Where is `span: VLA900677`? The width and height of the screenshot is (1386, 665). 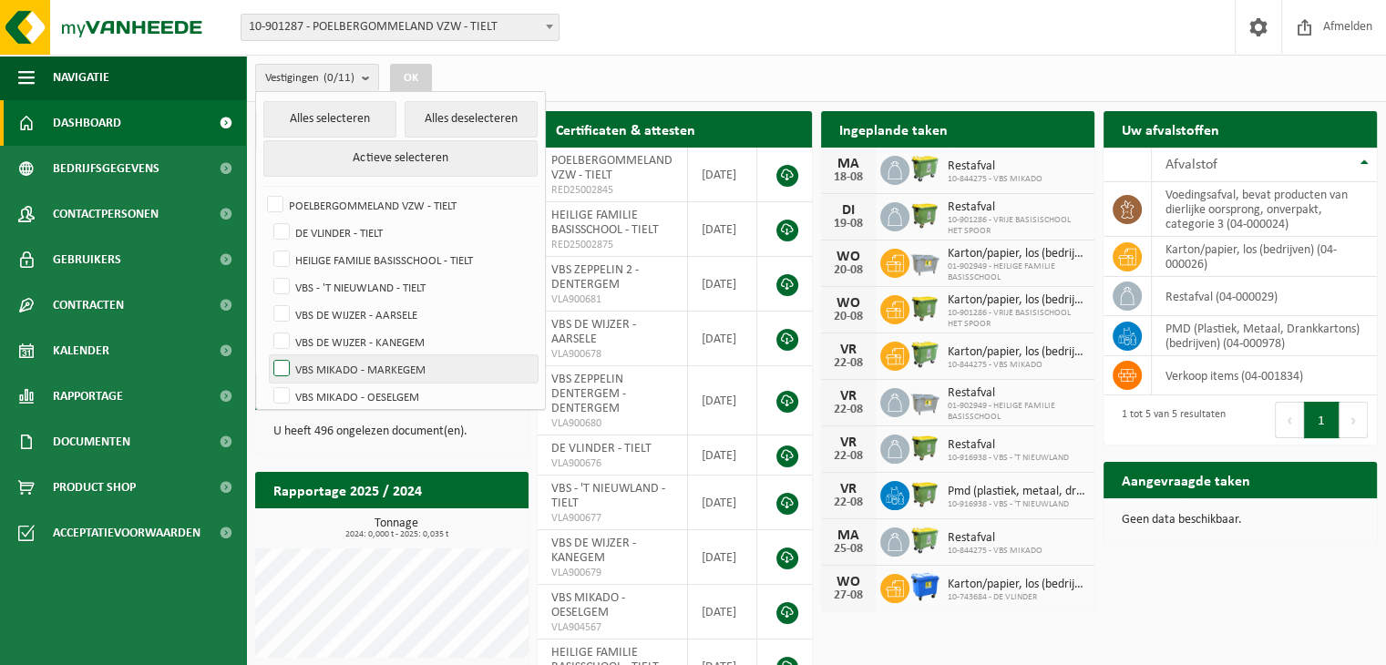
span: VLA900677 is located at coordinates (612, 518).